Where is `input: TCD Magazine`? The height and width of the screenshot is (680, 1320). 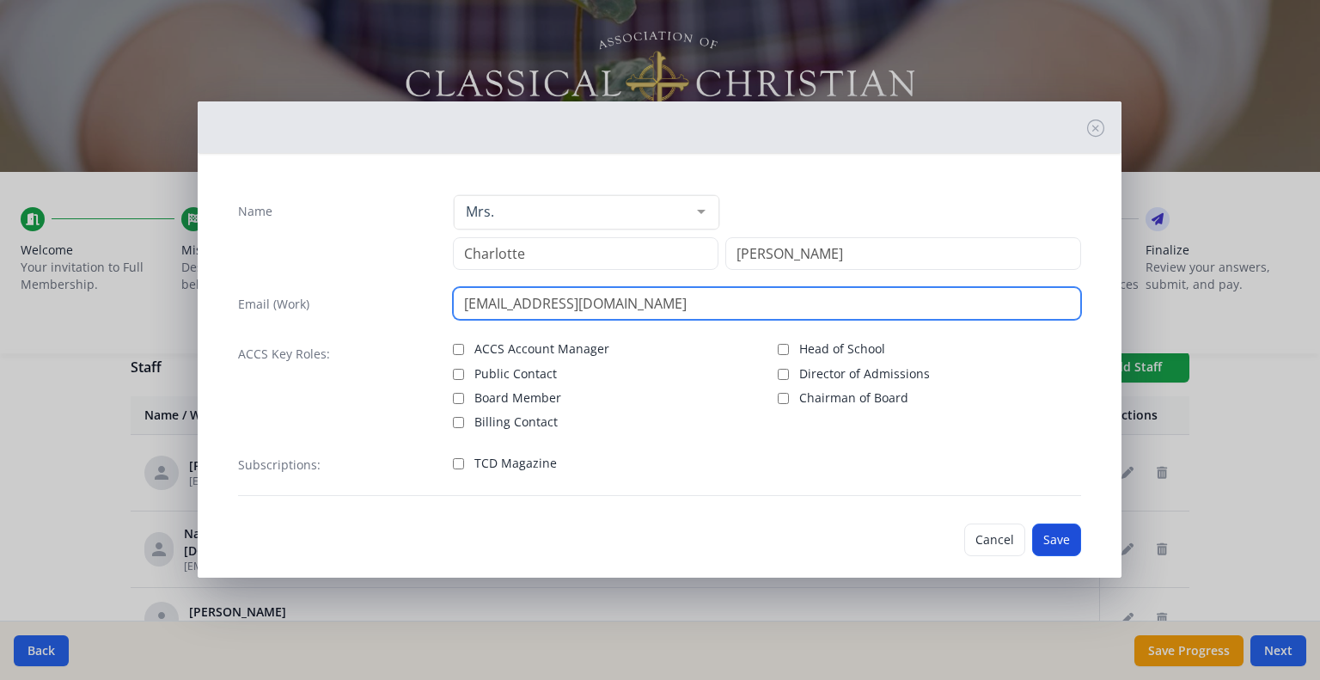
input: TCD Magazine is located at coordinates (458, 463).